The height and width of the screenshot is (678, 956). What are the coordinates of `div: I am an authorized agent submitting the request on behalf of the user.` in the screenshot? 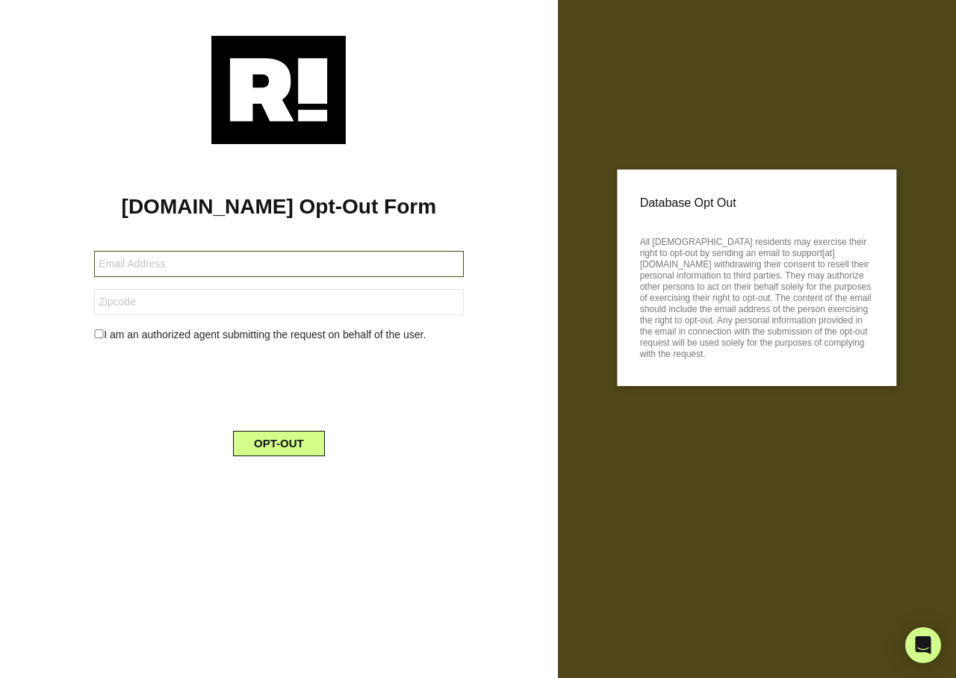 It's located at (279, 335).